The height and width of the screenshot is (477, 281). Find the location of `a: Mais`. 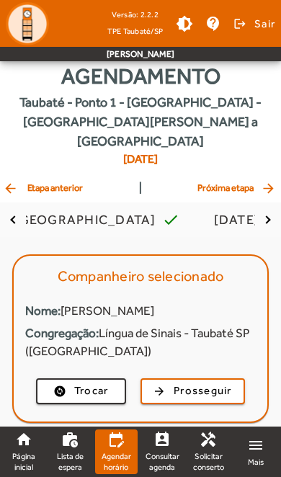

a: Mais is located at coordinates (256, 452).